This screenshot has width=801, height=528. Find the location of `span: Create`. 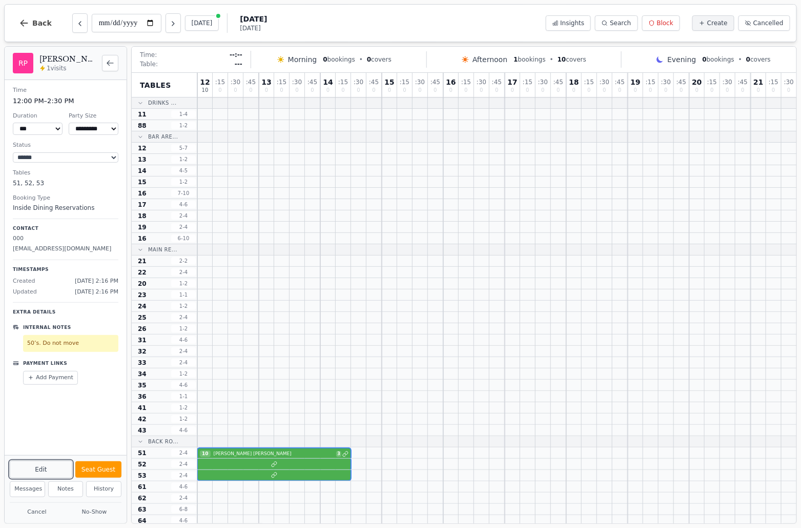

span: Create is located at coordinates (718, 23).